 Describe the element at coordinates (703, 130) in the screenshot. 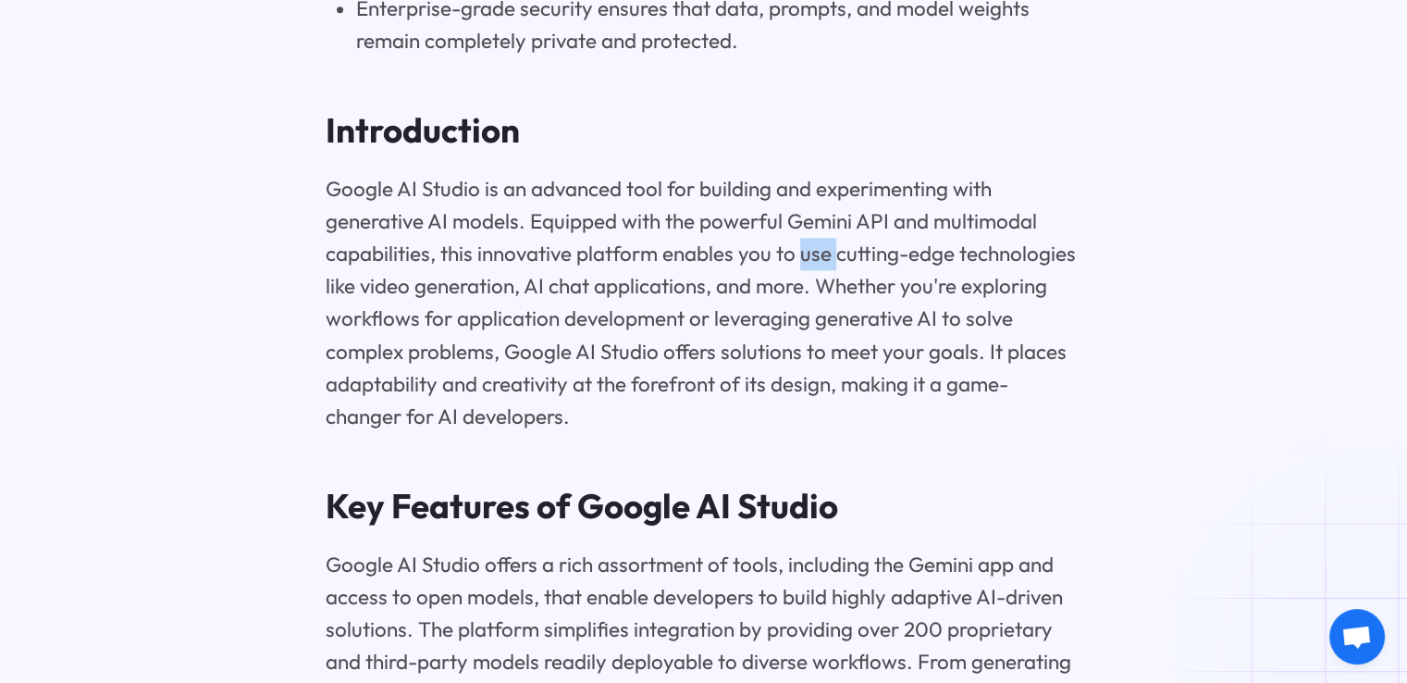

I see `h2: Introduction` at that location.